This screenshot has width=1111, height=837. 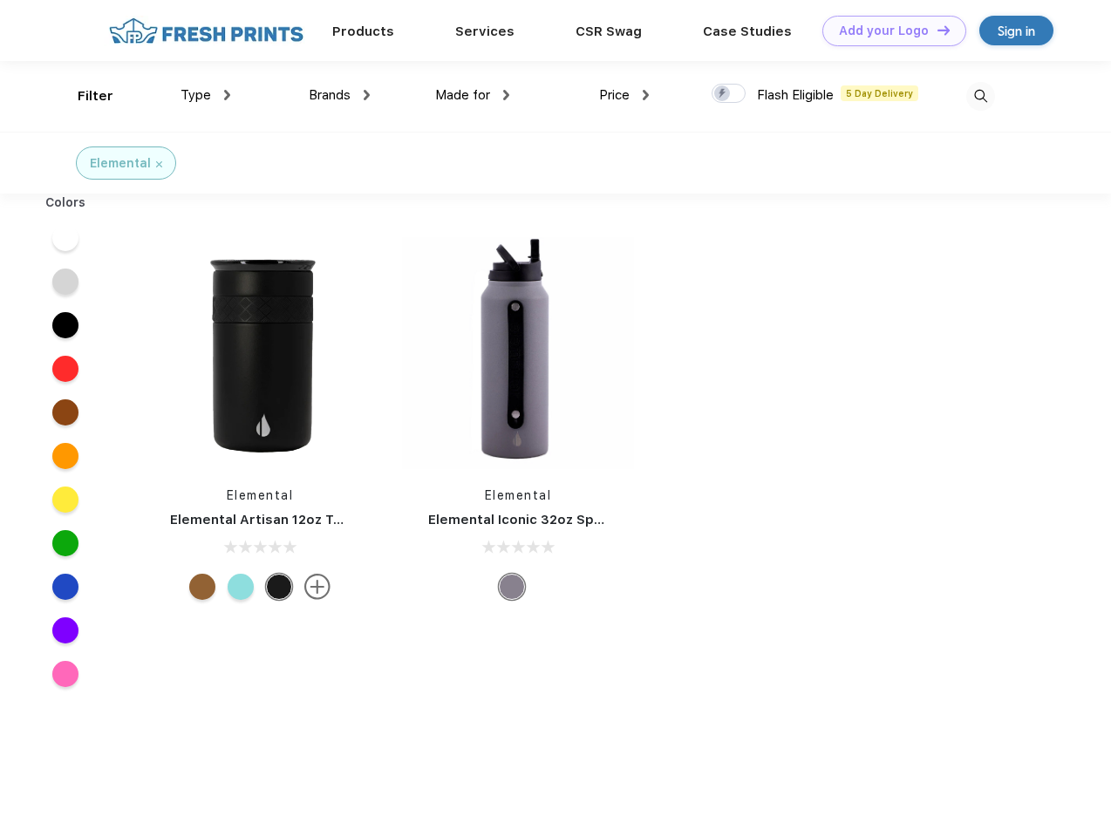 What do you see at coordinates (65, 202) in the screenshot?
I see `div: Colors` at bounding box center [65, 202].